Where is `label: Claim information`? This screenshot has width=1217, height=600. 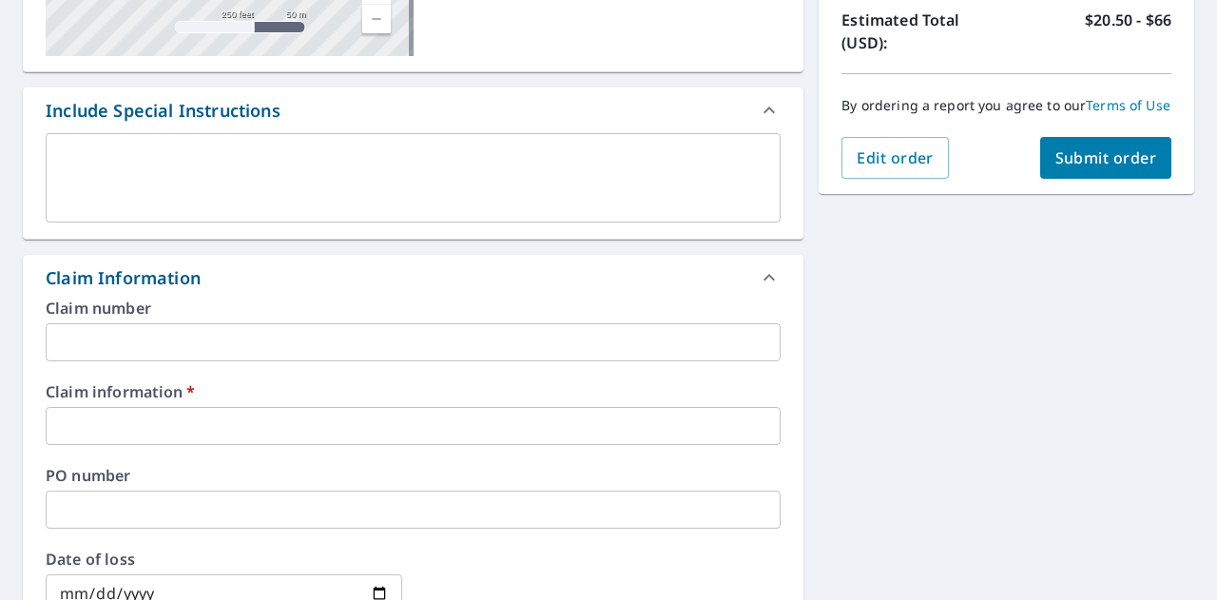
label: Claim information is located at coordinates (413, 392).